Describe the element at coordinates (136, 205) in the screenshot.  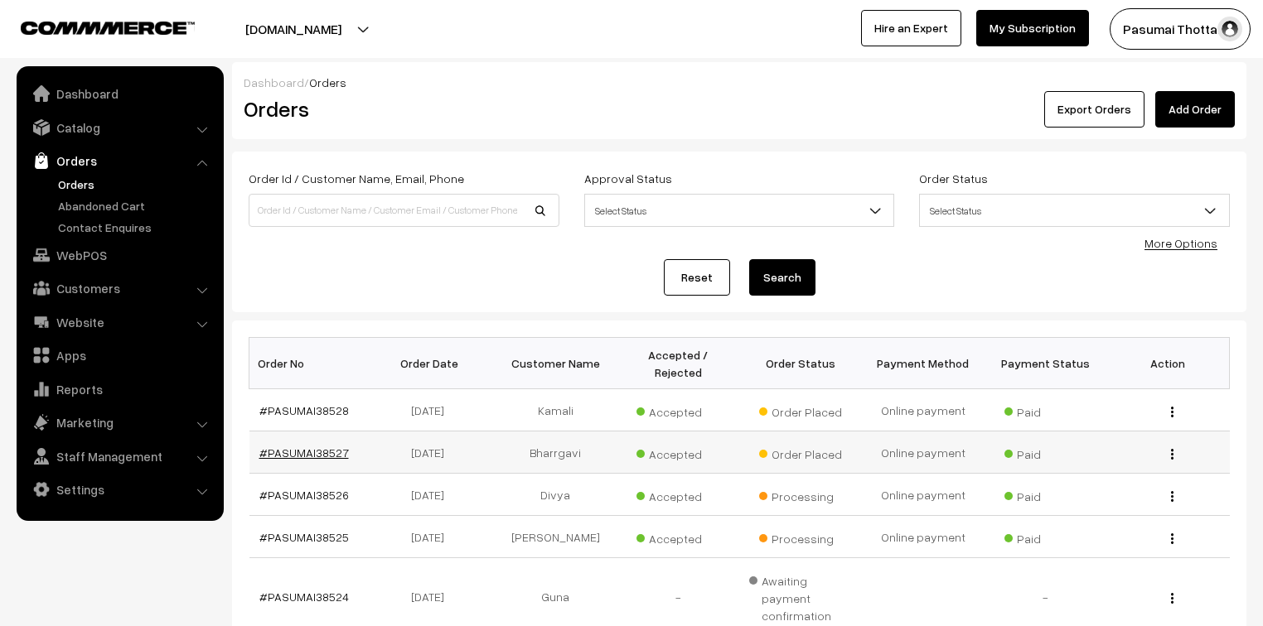
I see `a: Abandoned Cart` at that location.